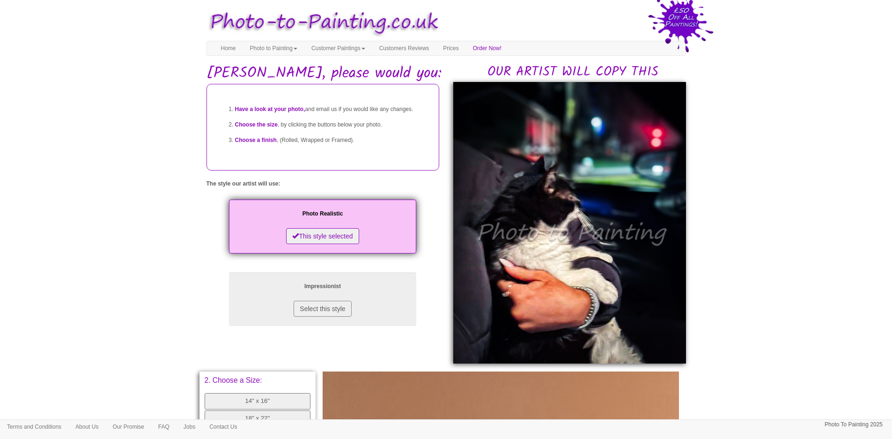 This screenshot has width=892, height=439. I want to click on a: Contact Us, so click(223, 426).